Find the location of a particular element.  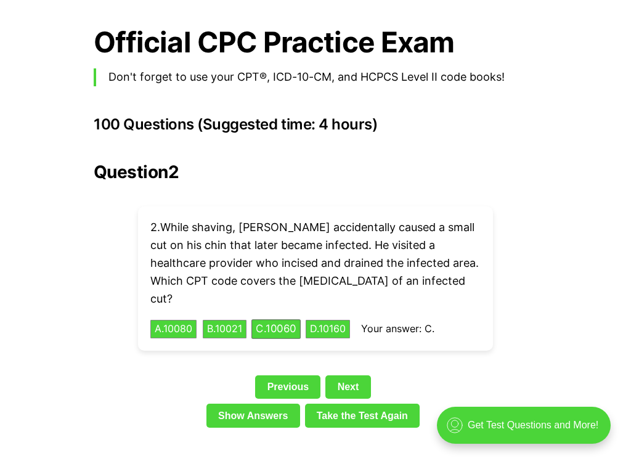

a: Take the Test Again is located at coordinates (363, 416).